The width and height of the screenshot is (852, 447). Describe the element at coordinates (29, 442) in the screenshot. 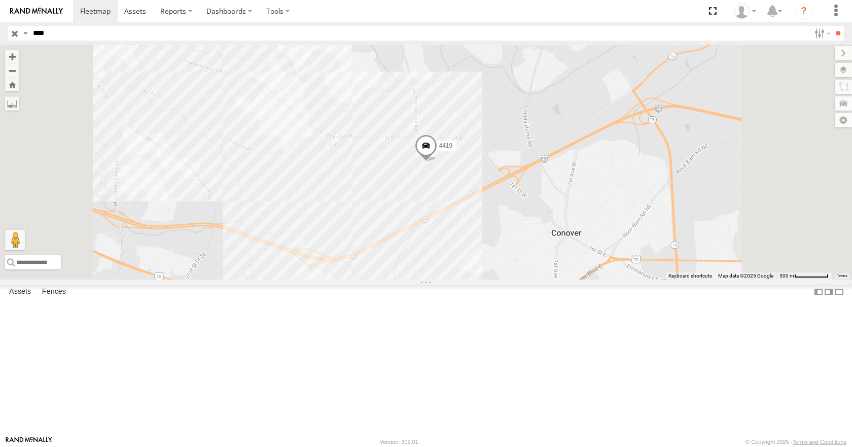

I see `a: Visit our Website` at that location.